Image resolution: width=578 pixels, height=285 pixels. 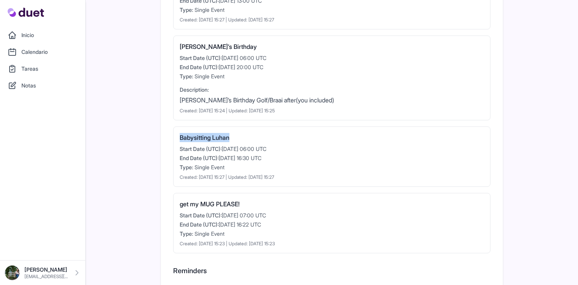 What do you see at coordinates (42, 35) in the screenshot?
I see `a: Inicio` at bounding box center [42, 35].